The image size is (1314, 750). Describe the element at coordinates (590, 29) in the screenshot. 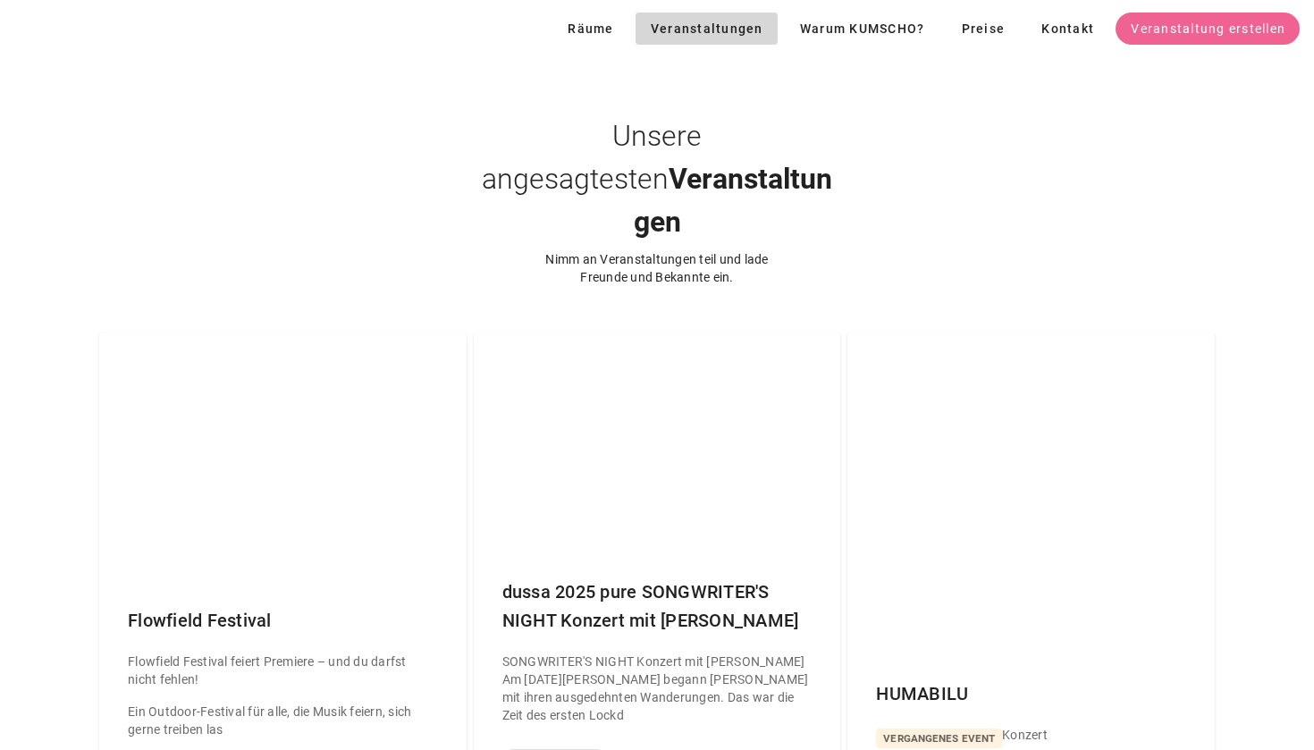

I see `button: Räume` at that location.